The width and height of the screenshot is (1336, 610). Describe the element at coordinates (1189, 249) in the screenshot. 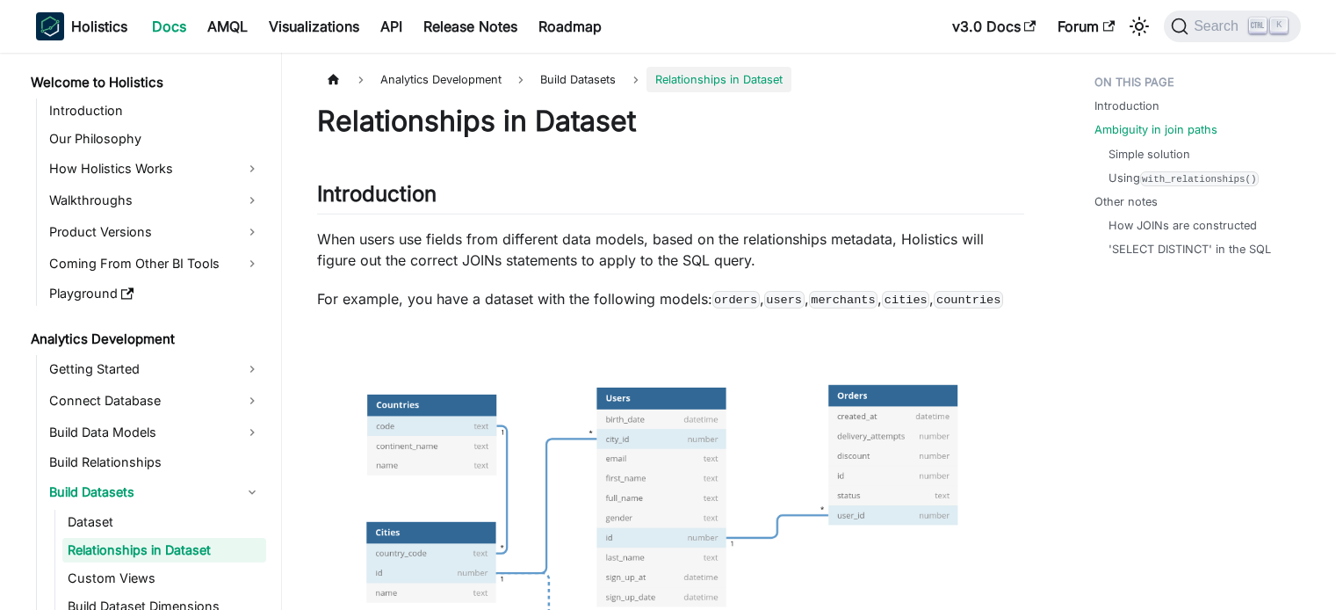

I see `a: 'SELECT DISTINCT' in the SQL` at that location.